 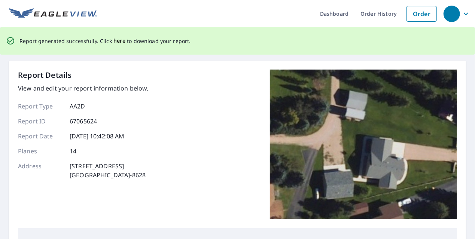 What do you see at coordinates (421, 14) in the screenshot?
I see `a: Order` at bounding box center [421, 14].